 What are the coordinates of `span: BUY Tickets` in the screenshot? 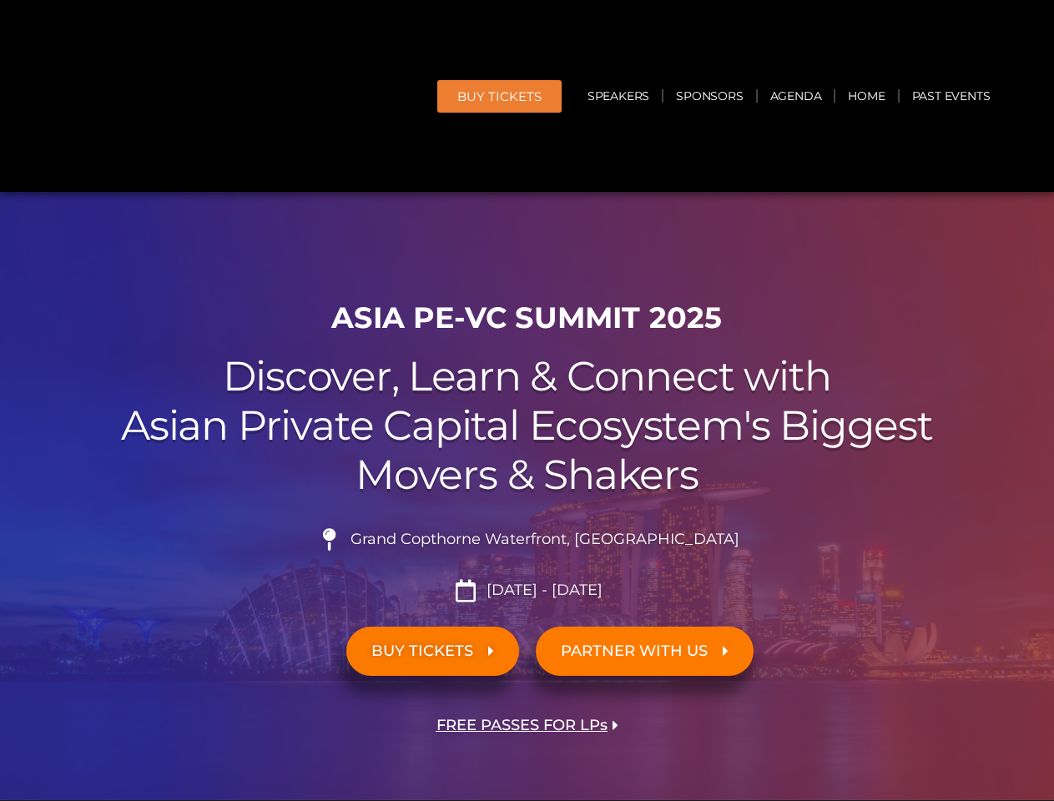 It's located at (499, 96).